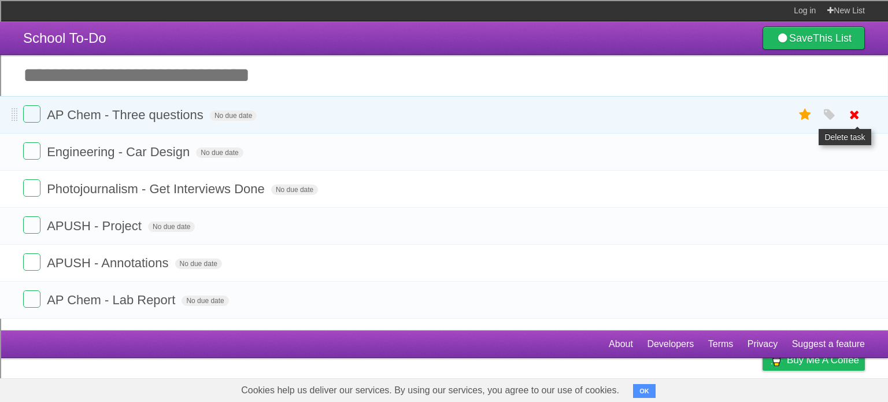 This screenshot has width=888, height=402. Describe the element at coordinates (805, 114) in the screenshot. I see `label: Star task` at that location.